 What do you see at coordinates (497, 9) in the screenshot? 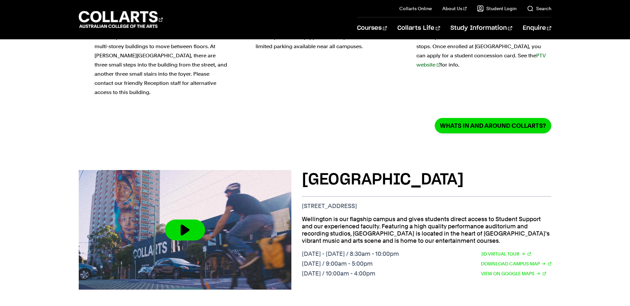
I see `a: Student Login` at bounding box center [497, 9].